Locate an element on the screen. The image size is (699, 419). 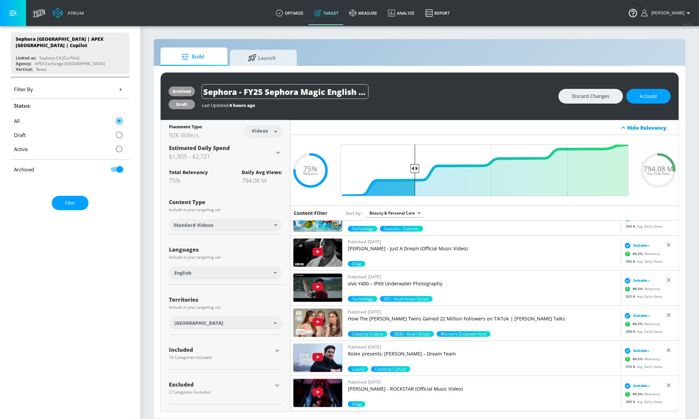
span: Archived is located at coordinates (24, 169).